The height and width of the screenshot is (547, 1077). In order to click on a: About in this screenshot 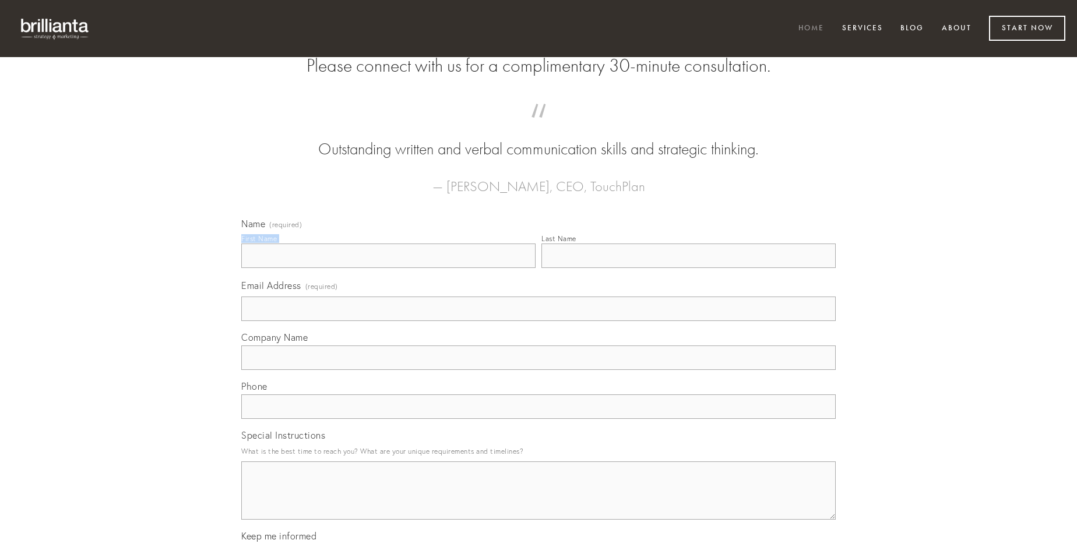, I will do `click(956, 29)`.